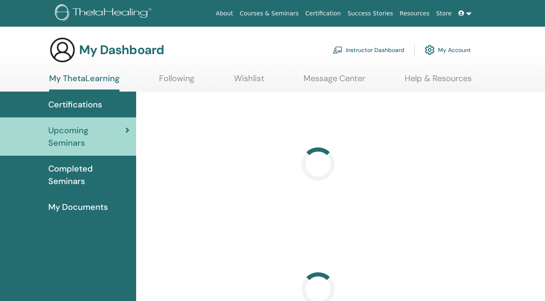 This screenshot has width=545, height=301. I want to click on a: Following, so click(177, 81).